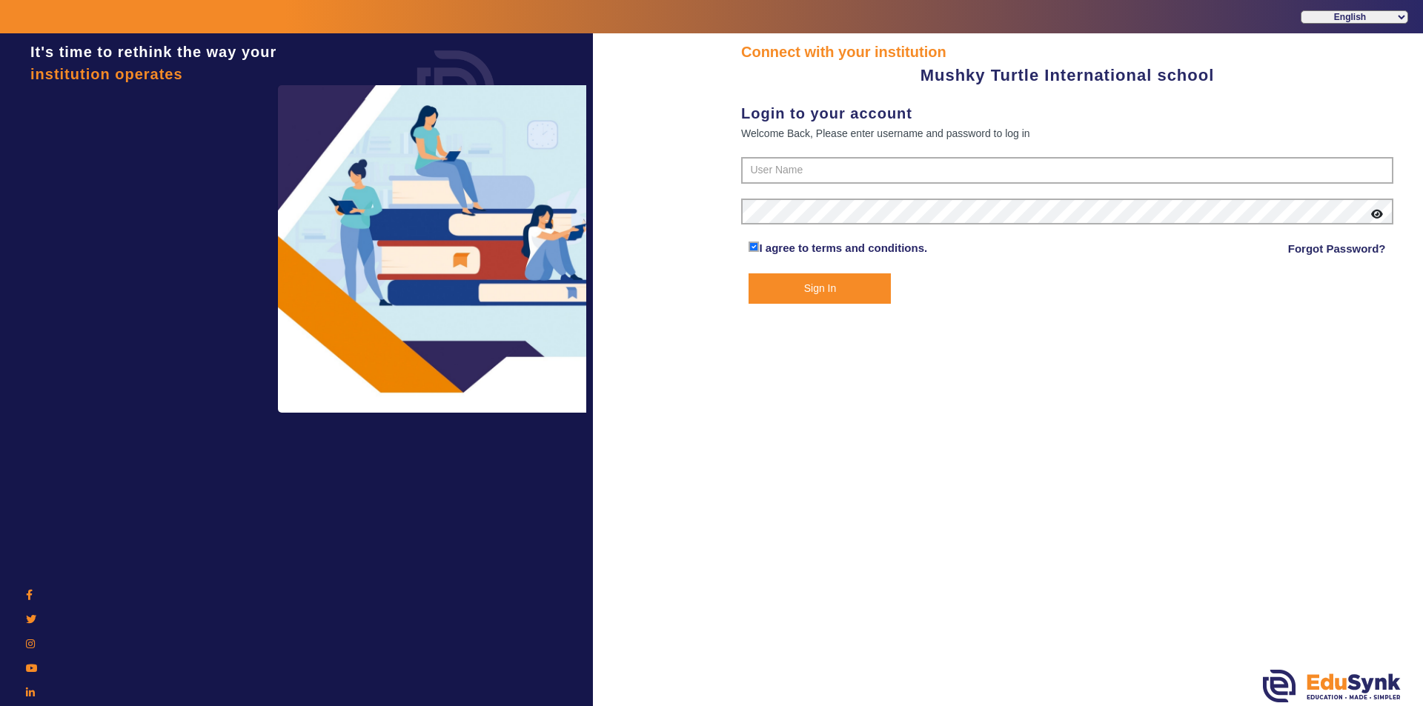 The width and height of the screenshot is (1423, 706). I want to click on span: institution operates, so click(107, 74).